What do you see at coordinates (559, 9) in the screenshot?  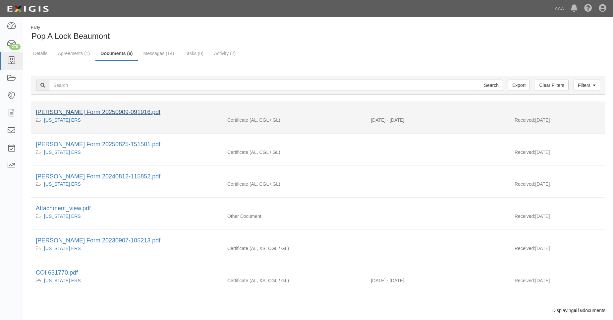 I see `a: AAA` at bounding box center [559, 9].